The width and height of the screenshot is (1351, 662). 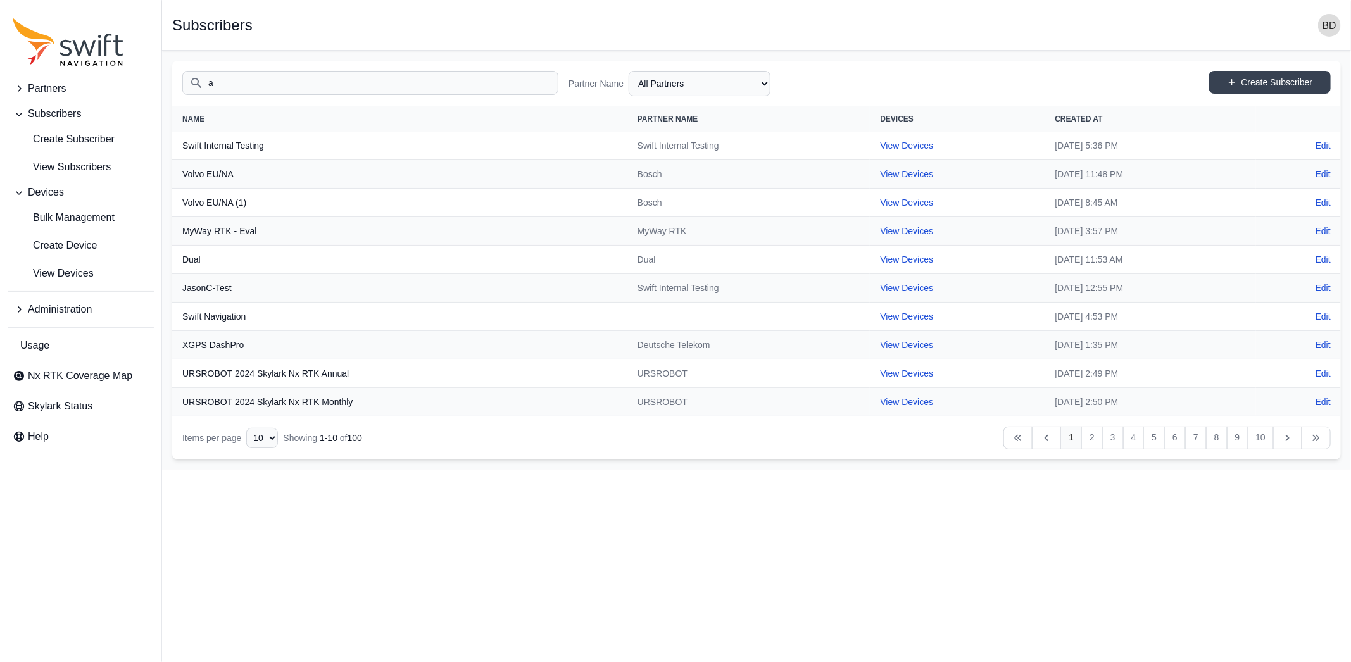 I want to click on th: Name, so click(x=400, y=119).